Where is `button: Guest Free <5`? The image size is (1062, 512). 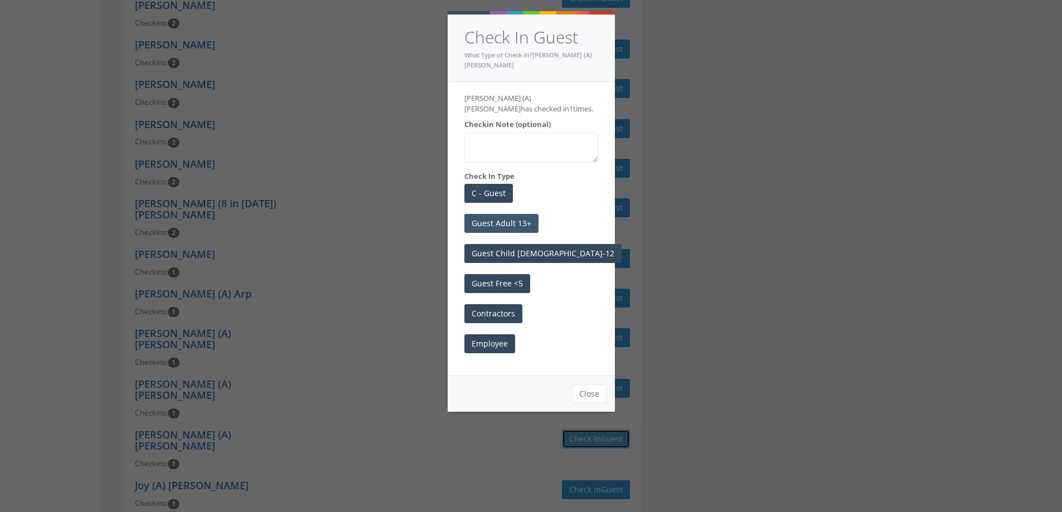 button: Guest Free <5 is located at coordinates (497, 284).